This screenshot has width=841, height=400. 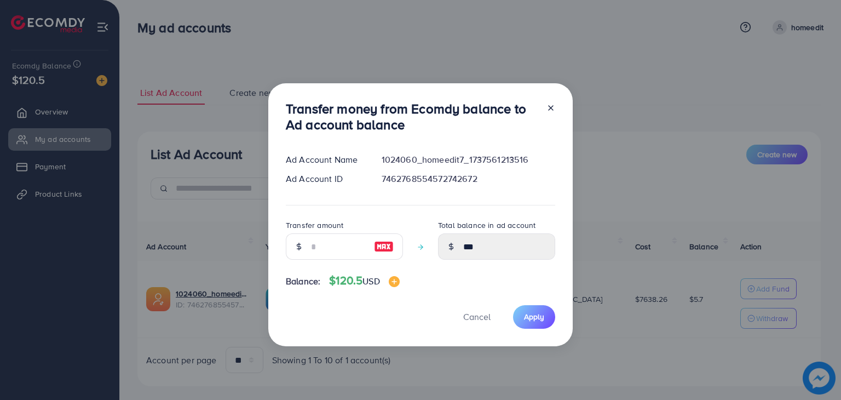 I want to click on span: USD, so click(x=371, y=281).